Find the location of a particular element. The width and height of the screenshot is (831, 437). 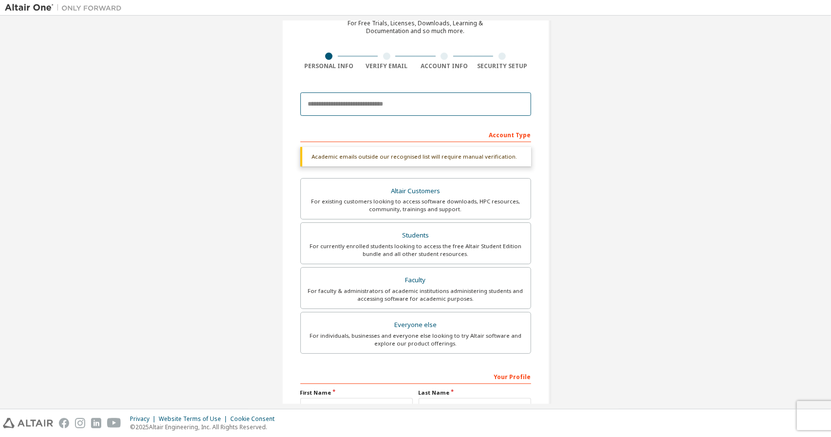

div: Faculty is located at coordinates (416, 280).